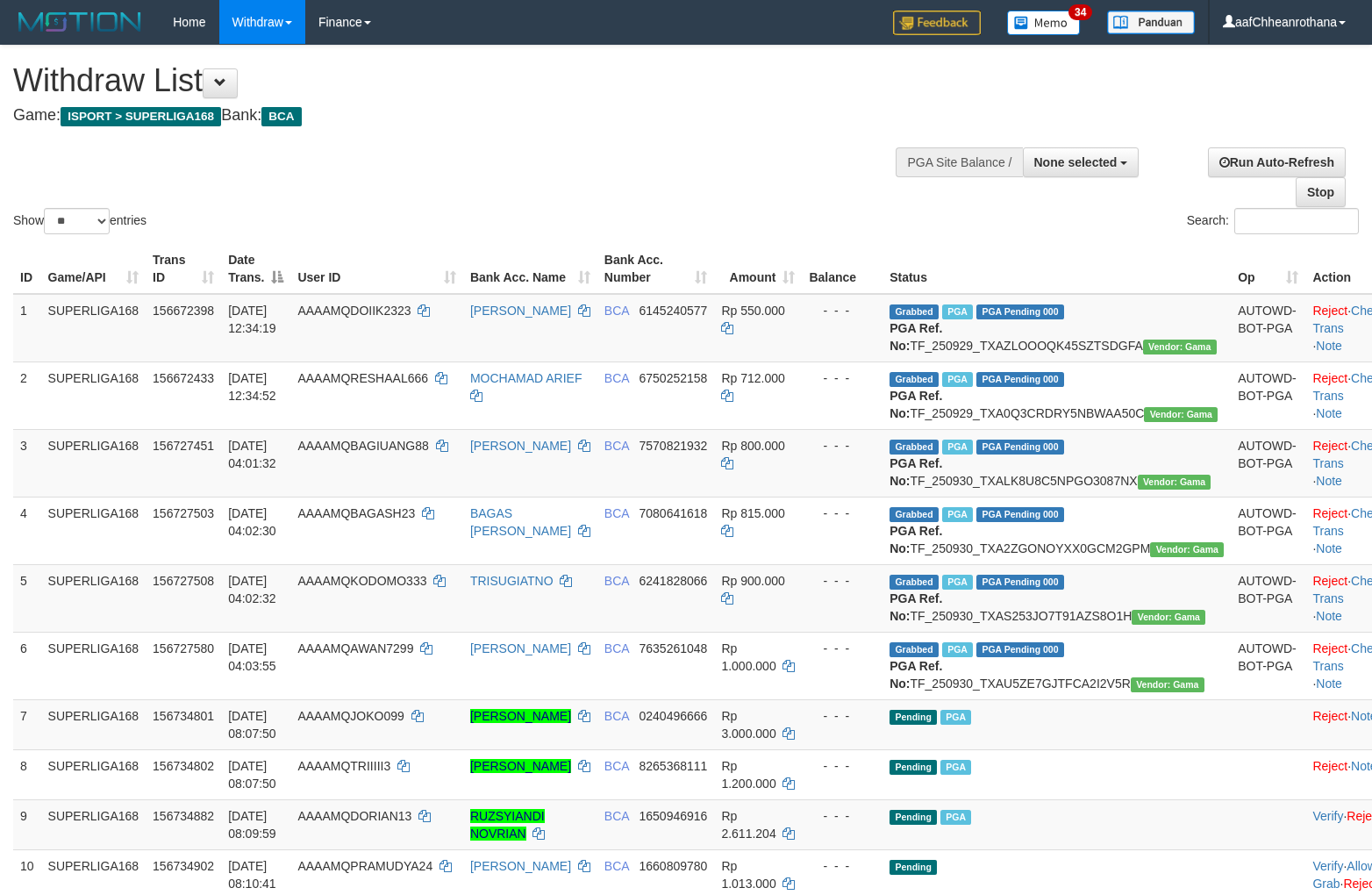  I want to click on span: AAAAMQBAGIUANG88, so click(362, 446).